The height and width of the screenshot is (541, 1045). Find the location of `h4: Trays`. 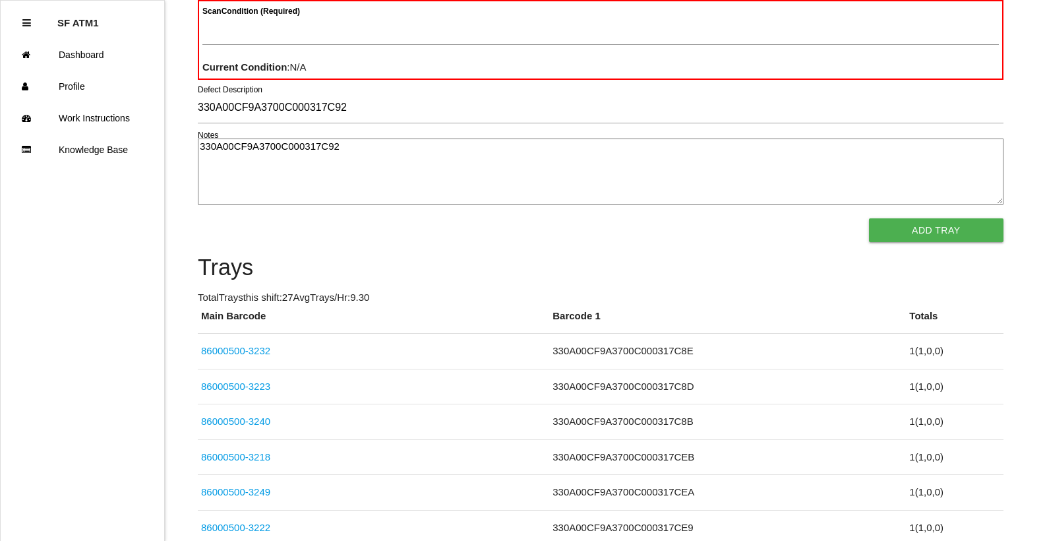

h4: Trays is located at coordinates (601, 268).